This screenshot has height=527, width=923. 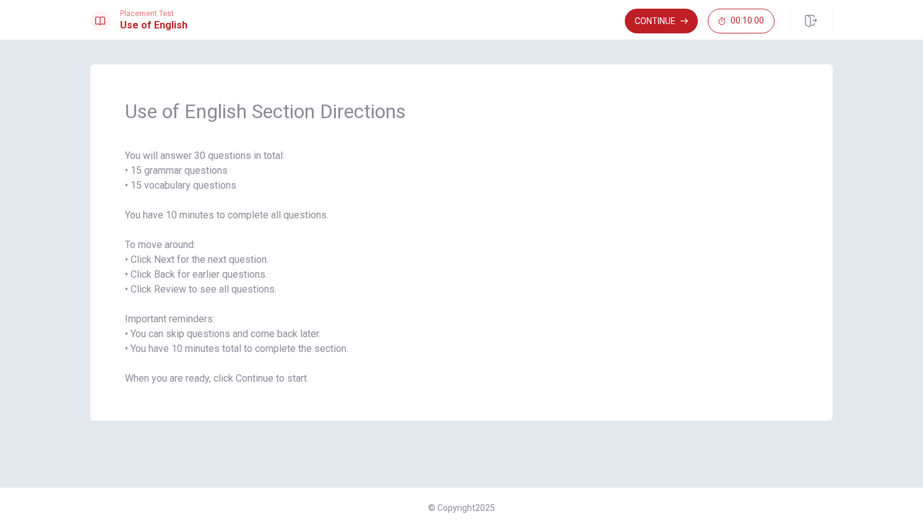 I want to click on span: Use of English Section Directions, so click(x=461, y=111).